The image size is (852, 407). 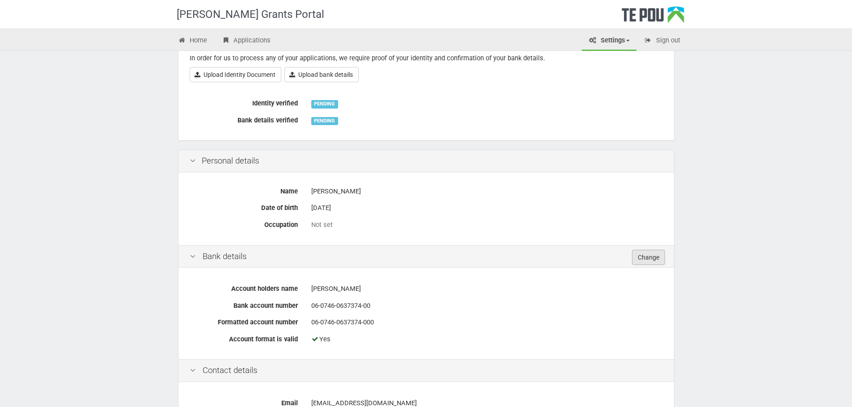 I want to click on a: Upload bank details, so click(x=322, y=75).